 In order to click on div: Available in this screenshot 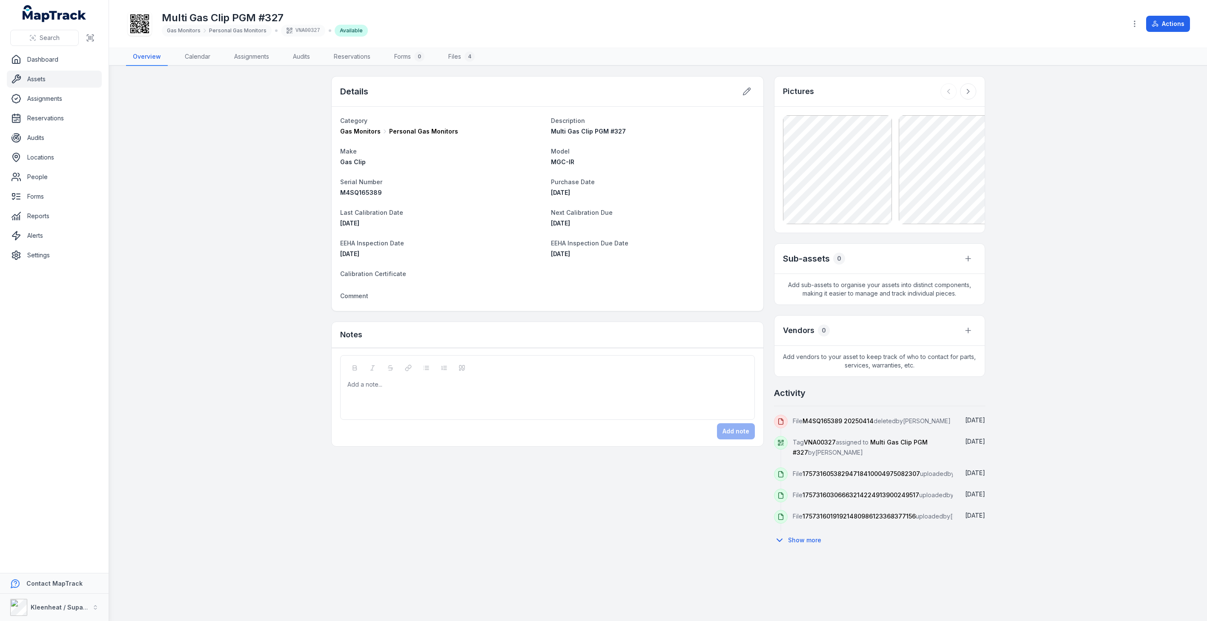, I will do `click(351, 31)`.